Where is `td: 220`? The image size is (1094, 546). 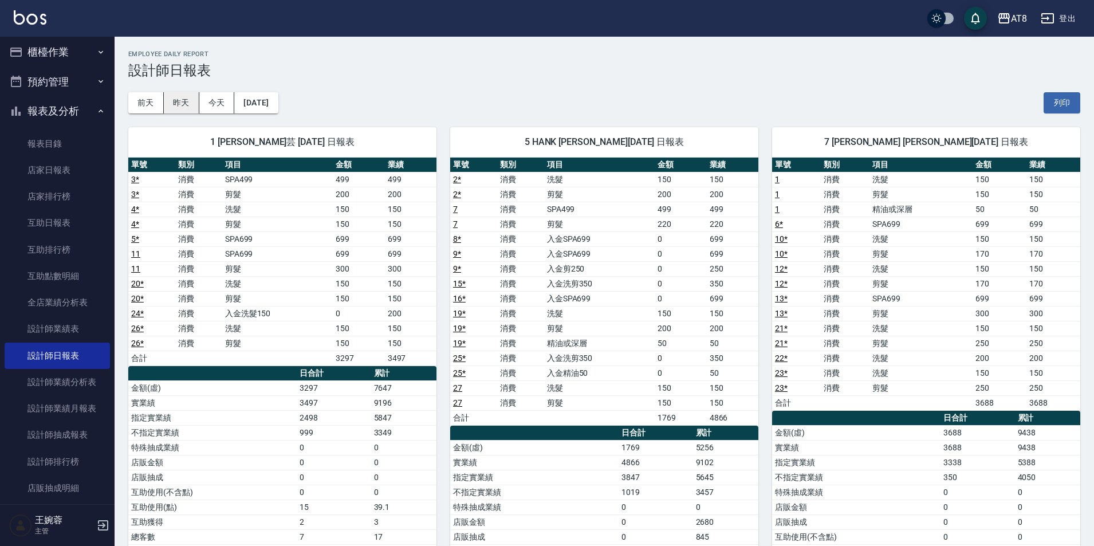 td: 220 is located at coordinates (732, 224).